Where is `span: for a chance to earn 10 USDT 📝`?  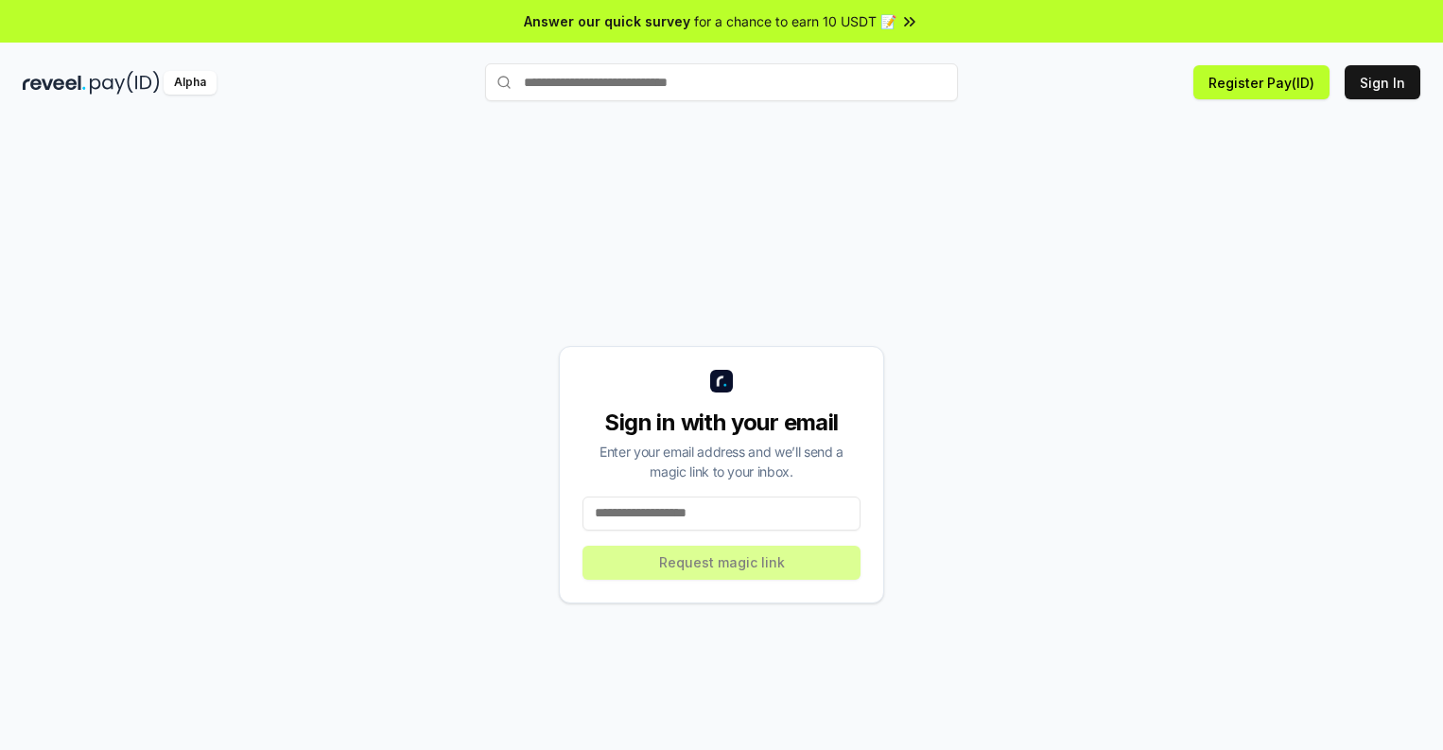 span: for a chance to earn 10 USDT 📝 is located at coordinates (795, 21).